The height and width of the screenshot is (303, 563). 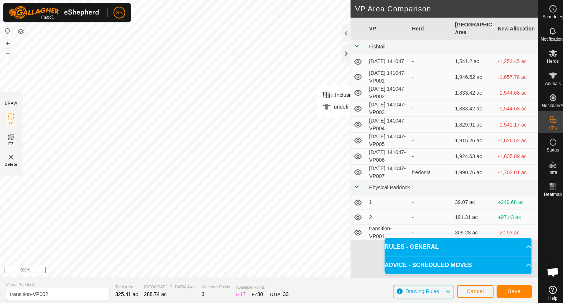 I want to click on td: 2, so click(x=385, y=216).